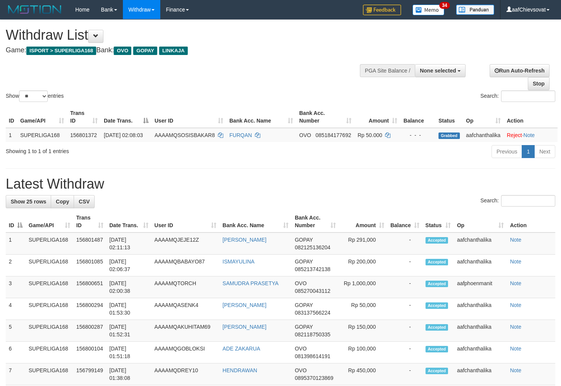 Image resolution: width=561 pixels, height=386 pixels. I want to click on th: Game/API: activate to sort column ascending, so click(49, 221).